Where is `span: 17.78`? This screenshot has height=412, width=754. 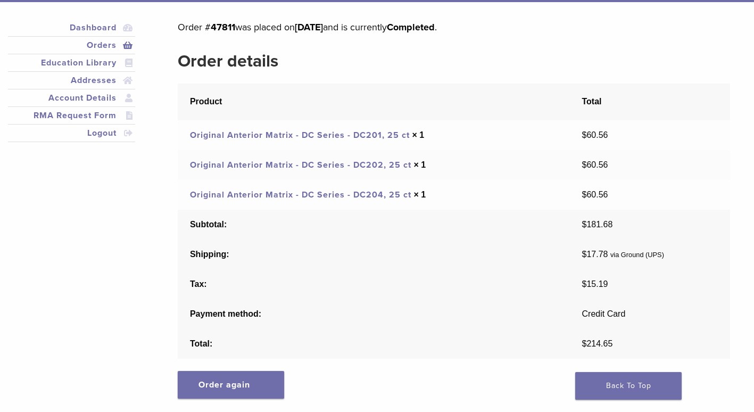 span: 17.78 is located at coordinates (595, 254).